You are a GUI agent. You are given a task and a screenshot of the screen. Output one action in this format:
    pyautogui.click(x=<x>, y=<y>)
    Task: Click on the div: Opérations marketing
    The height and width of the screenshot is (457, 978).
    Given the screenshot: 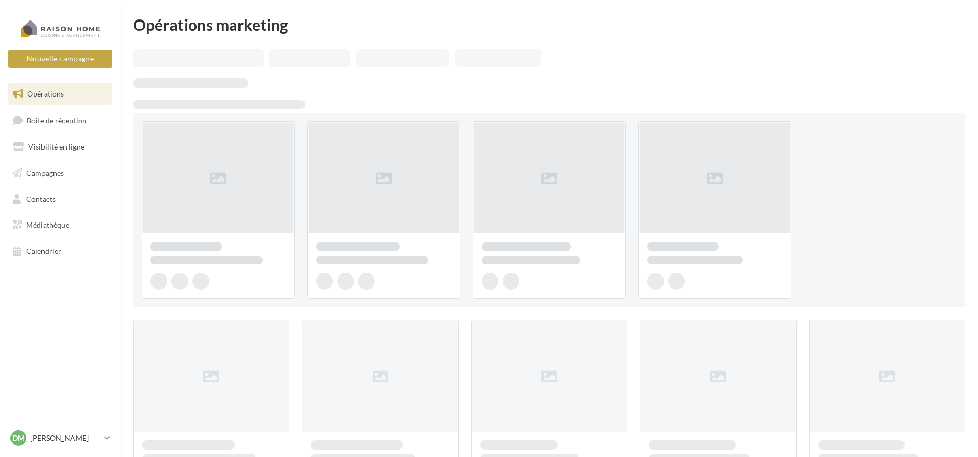 What is the action you would take?
    pyautogui.click(x=549, y=25)
    